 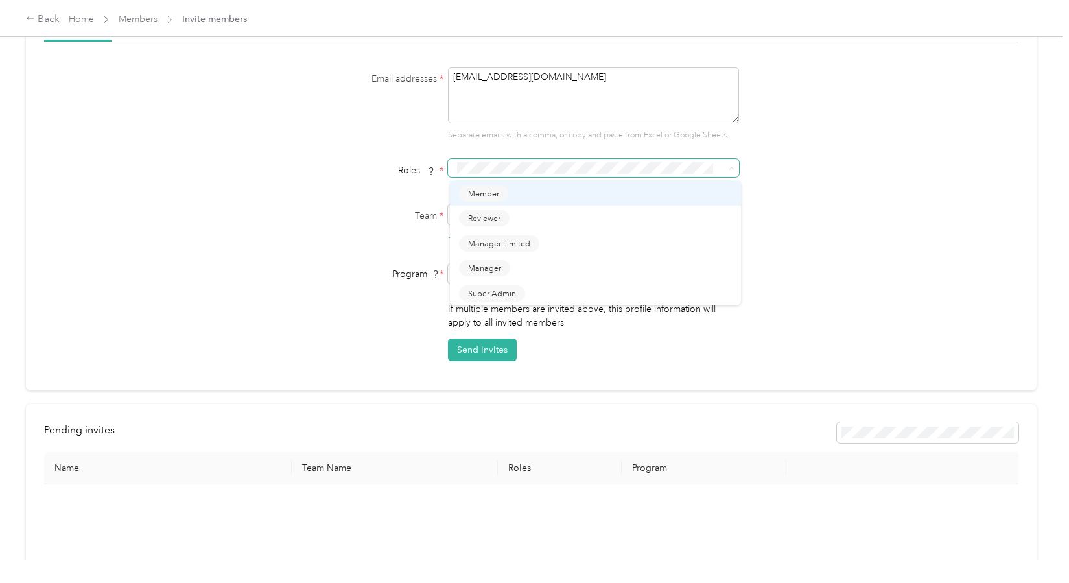 What do you see at coordinates (481, 237) in the screenshot?
I see `button: + Create team` at bounding box center [481, 237].